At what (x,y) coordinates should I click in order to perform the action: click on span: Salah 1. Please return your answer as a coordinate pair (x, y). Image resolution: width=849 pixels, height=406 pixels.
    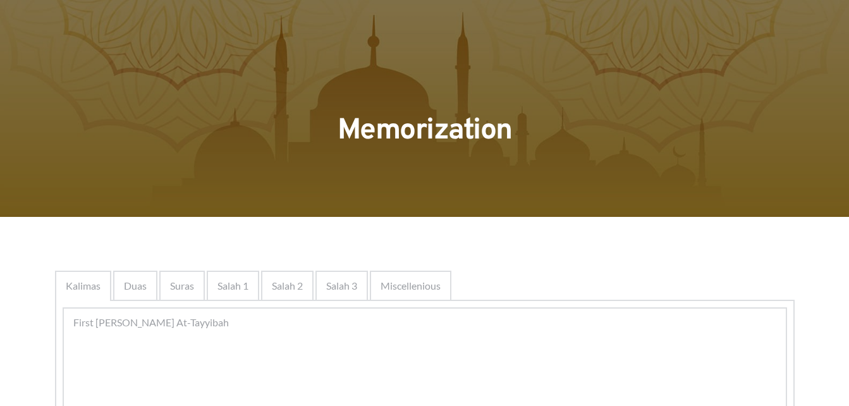
    Looking at the image, I should click on (233, 286).